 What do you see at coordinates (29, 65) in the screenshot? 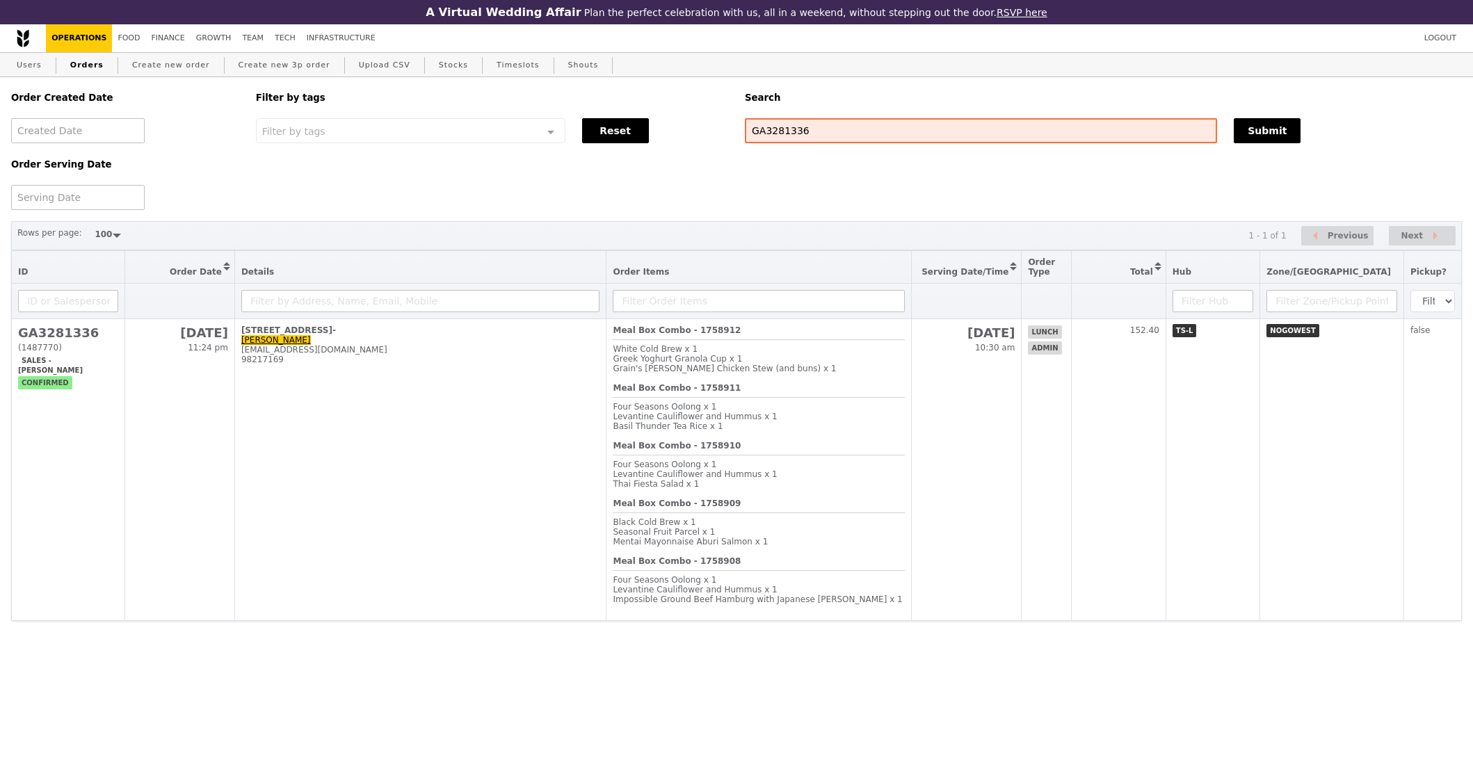
I see `a: Users` at bounding box center [29, 65].